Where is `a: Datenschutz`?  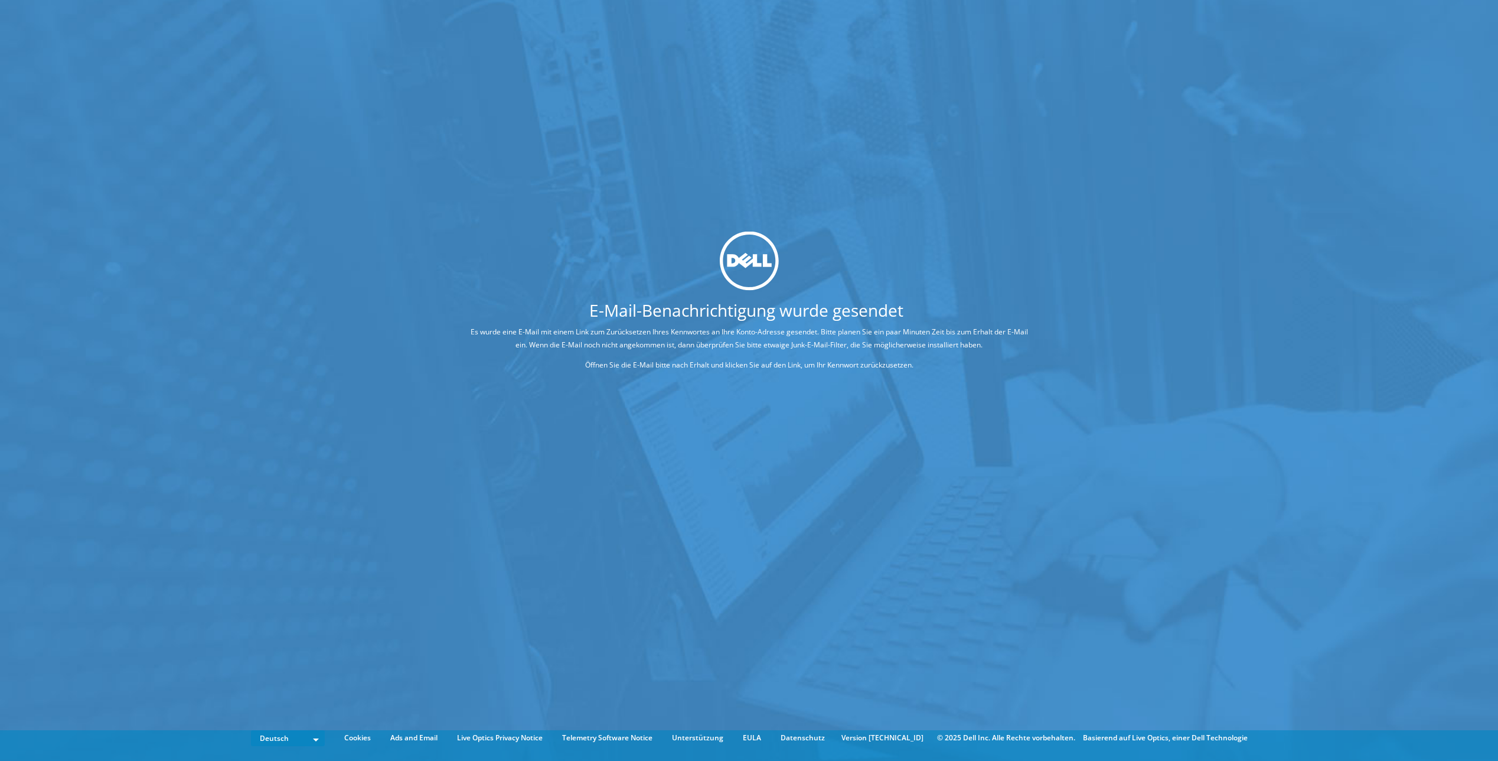 a: Datenschutz is located at coordinates (803, 738).